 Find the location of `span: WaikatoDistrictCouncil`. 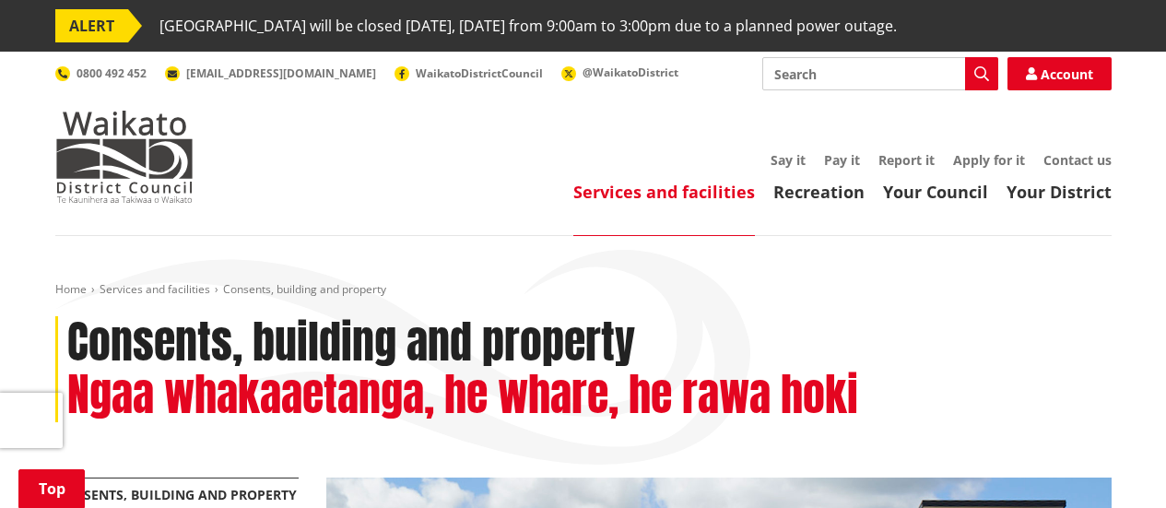

span: WaikatoDistrictCouncil is located at coordinates (479, 73).